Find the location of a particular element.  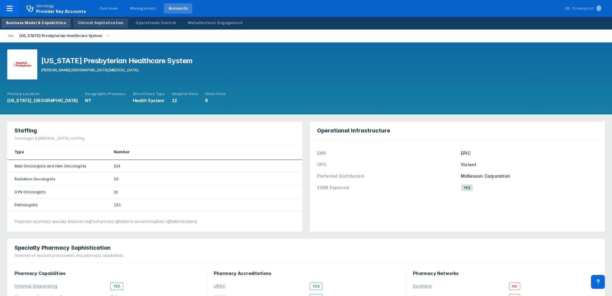

div: GYN Oncologists is located at coordinates (57, 192).